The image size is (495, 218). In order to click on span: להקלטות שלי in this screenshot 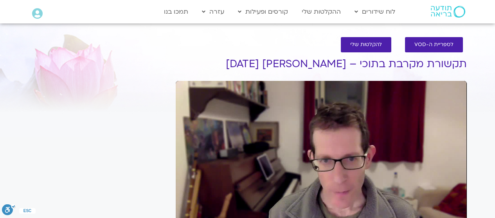, I will do `click(366, 45)`.